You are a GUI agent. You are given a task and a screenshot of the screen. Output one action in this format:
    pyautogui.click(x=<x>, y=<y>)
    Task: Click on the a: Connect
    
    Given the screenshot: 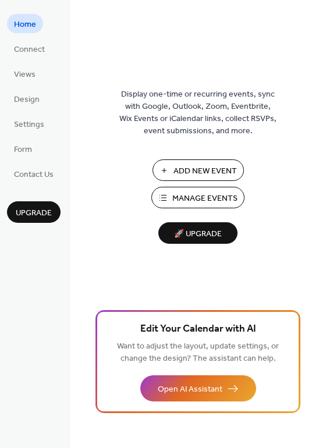 What is the action you would take?
    pyautogui.click(x=29, y=48)
    